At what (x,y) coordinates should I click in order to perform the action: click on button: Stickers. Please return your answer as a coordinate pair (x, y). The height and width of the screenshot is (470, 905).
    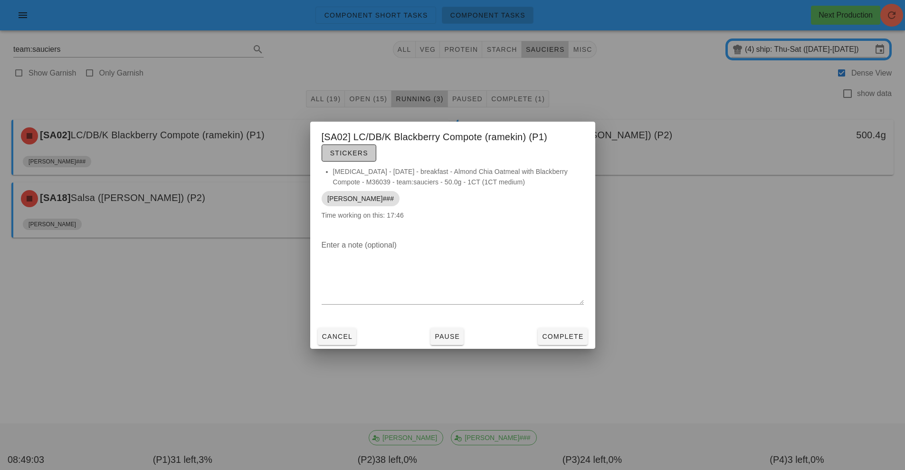
    Looking at the image, I should click on (349, 153).